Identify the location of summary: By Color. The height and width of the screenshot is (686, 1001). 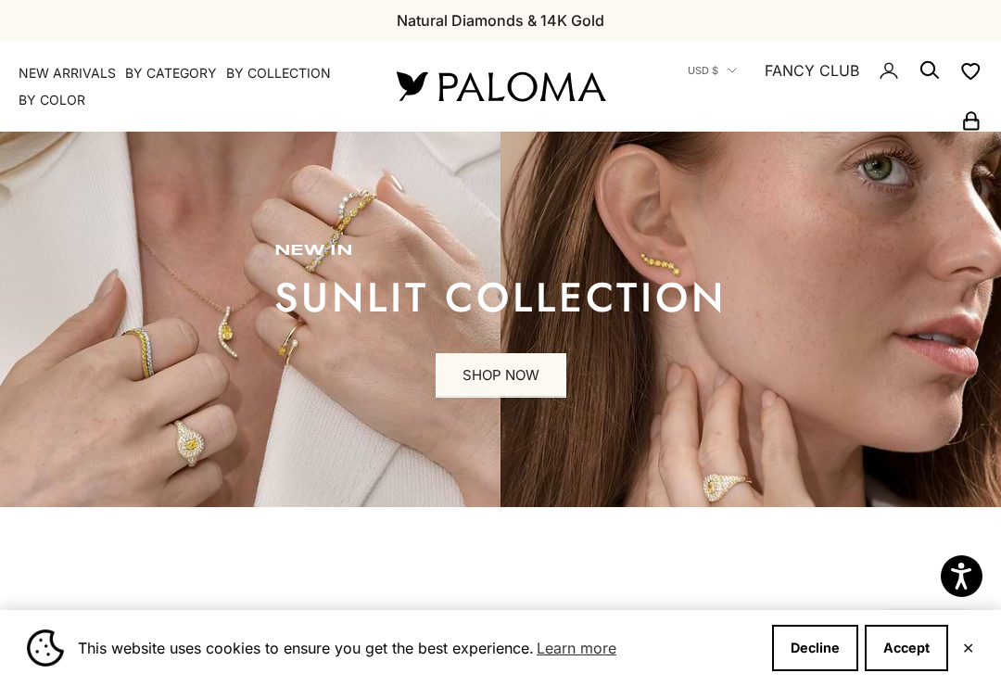
(52, 100).